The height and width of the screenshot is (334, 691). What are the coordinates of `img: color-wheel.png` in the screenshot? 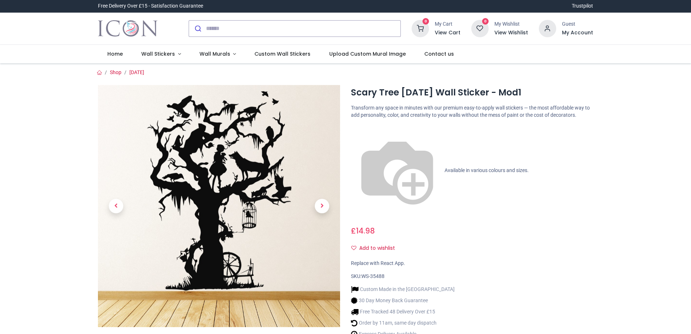 It's located at (397, 171).